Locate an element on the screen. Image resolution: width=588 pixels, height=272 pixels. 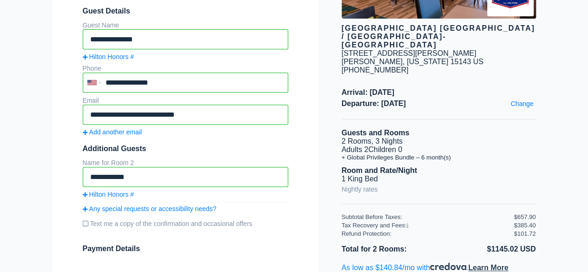
li: 1 King Bed is located at coordinates (439, 179).